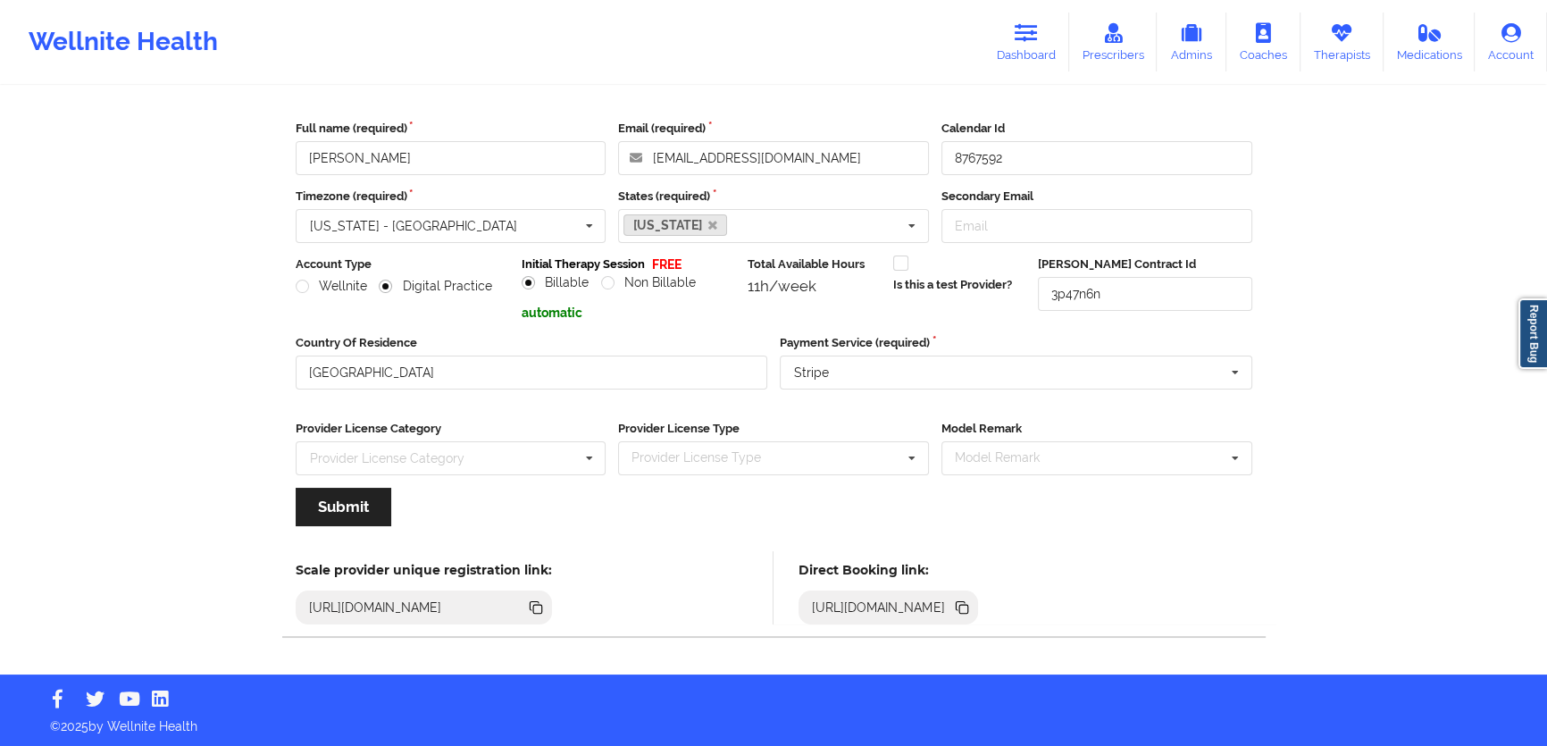 This screenshot has width=1547, height=746. What do you see at coordinates (331, 286) in the screenshot?
I see `label: Wellnite` at bounding box center [331, 286].